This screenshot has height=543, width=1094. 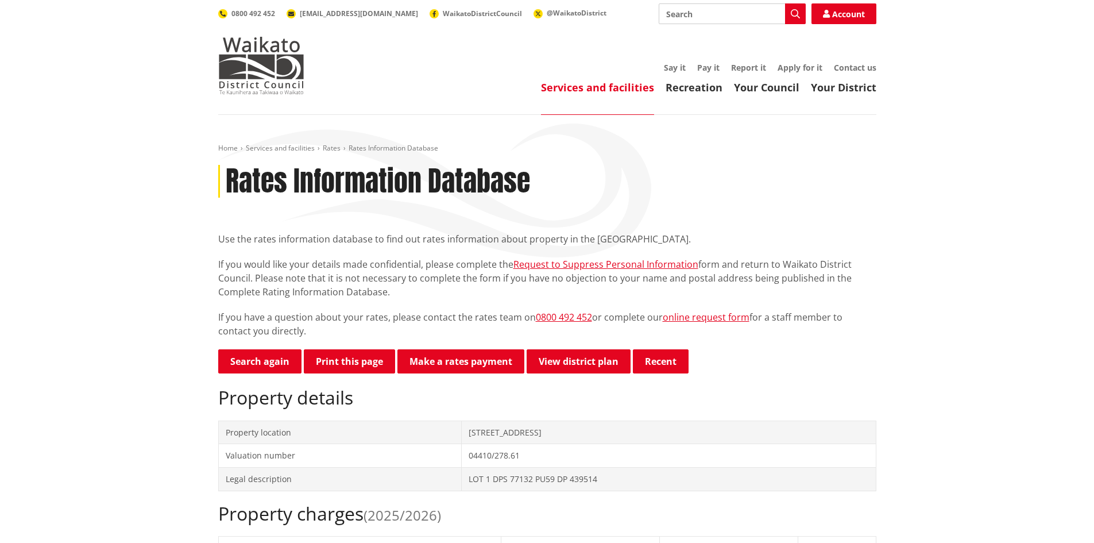 I want to click on h1: Rates Information Database, so click(x=378, y=181).